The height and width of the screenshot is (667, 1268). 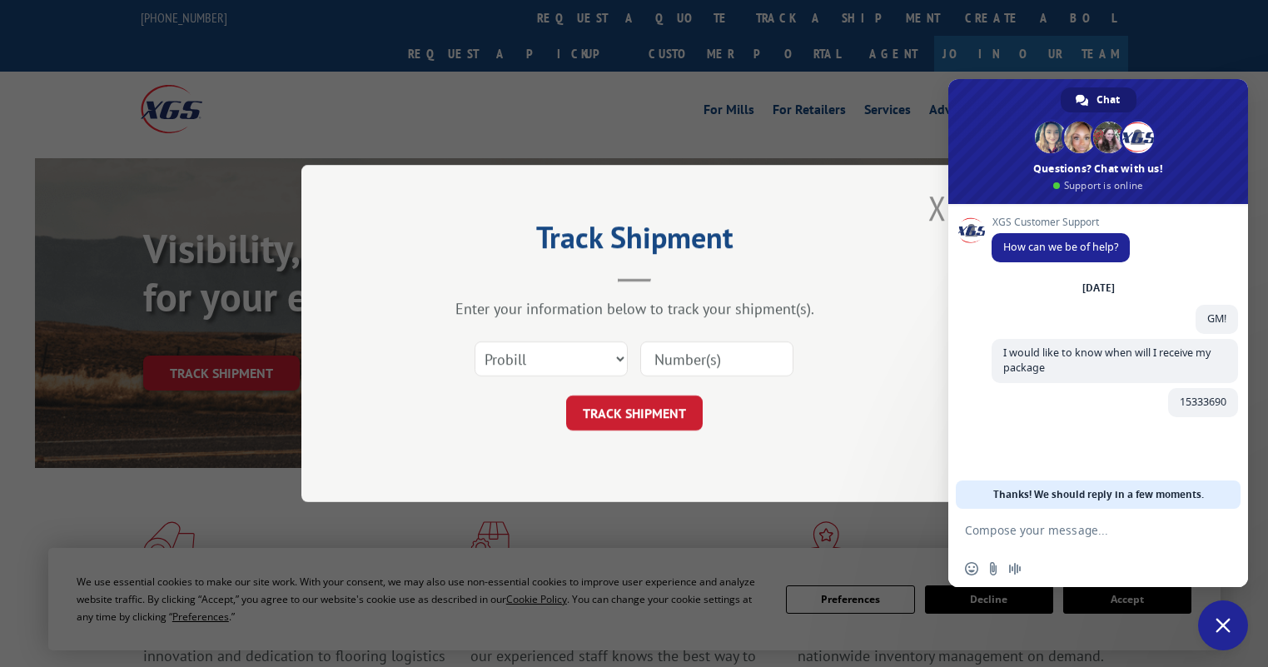 I want to click on button: TRACK SHIPMENT, so click(x=634, y=413).